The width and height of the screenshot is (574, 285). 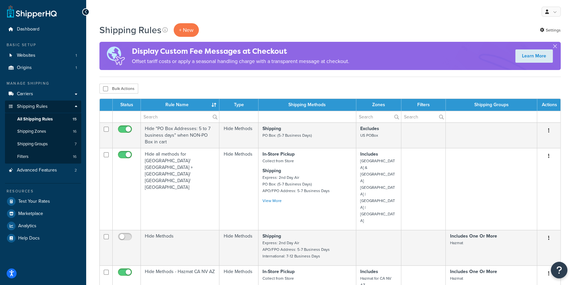 What do you see at coordinates (30, 213) in the screenshot?
I see `span: Marketplace` at bounding box center [30, 213].